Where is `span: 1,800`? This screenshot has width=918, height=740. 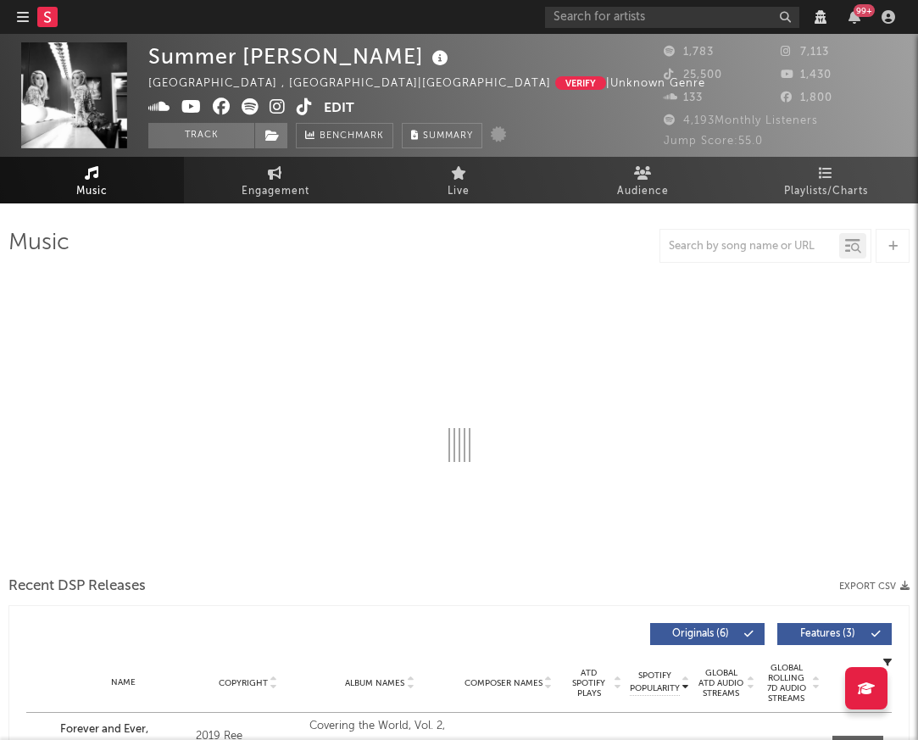
span: 1,800 is located at coordinates (806, 97).